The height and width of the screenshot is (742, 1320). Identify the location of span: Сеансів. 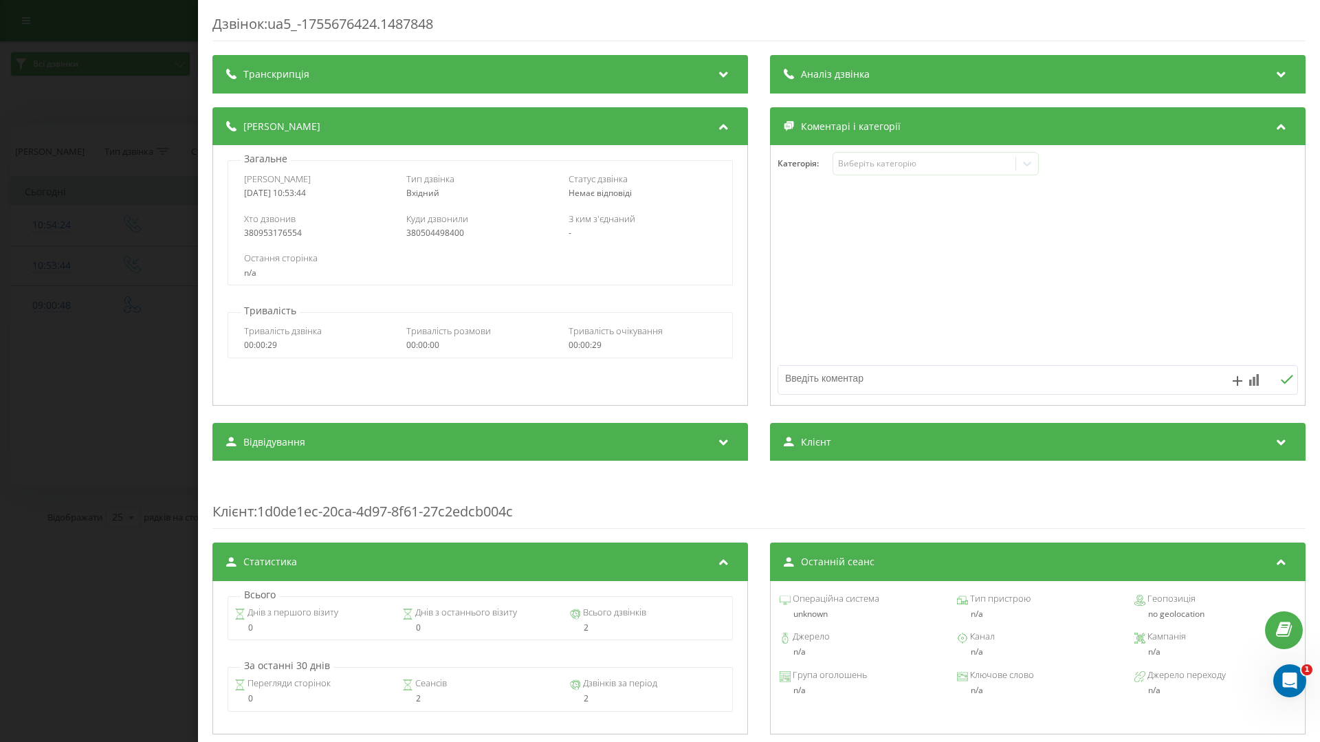
(430, 683).